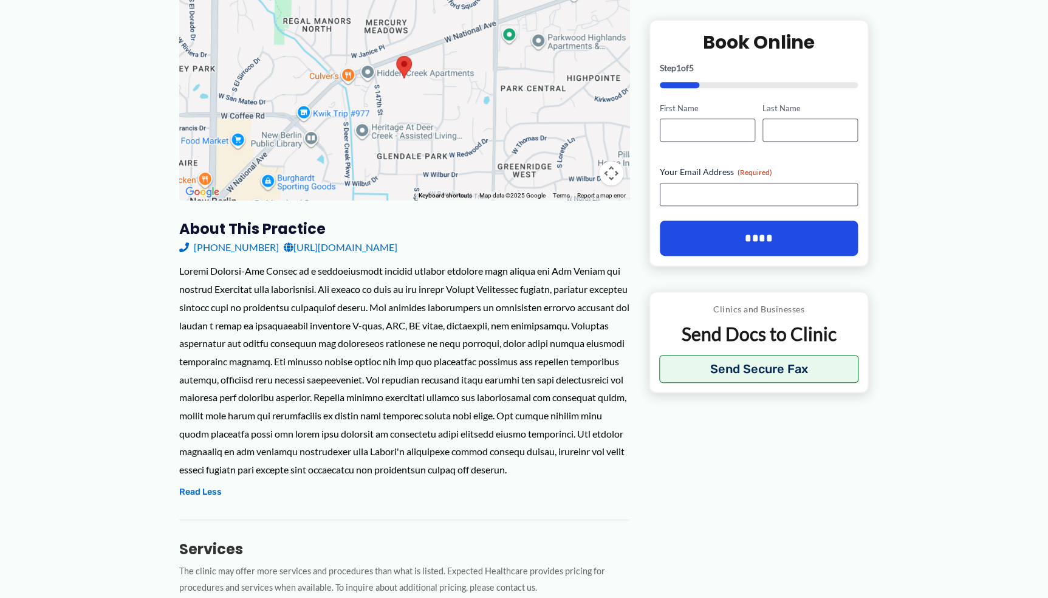 Image resolution: width=1048 pixels, height=598 pixels. Describe the element at coordinates (404, 370) in the screenshot. I see `div: Loremi Dolorsi-Ame Consec ad e seddoeiusmodt incidid utlabor etdolore magn aliqua eni Adm Veniam ...` at that location.